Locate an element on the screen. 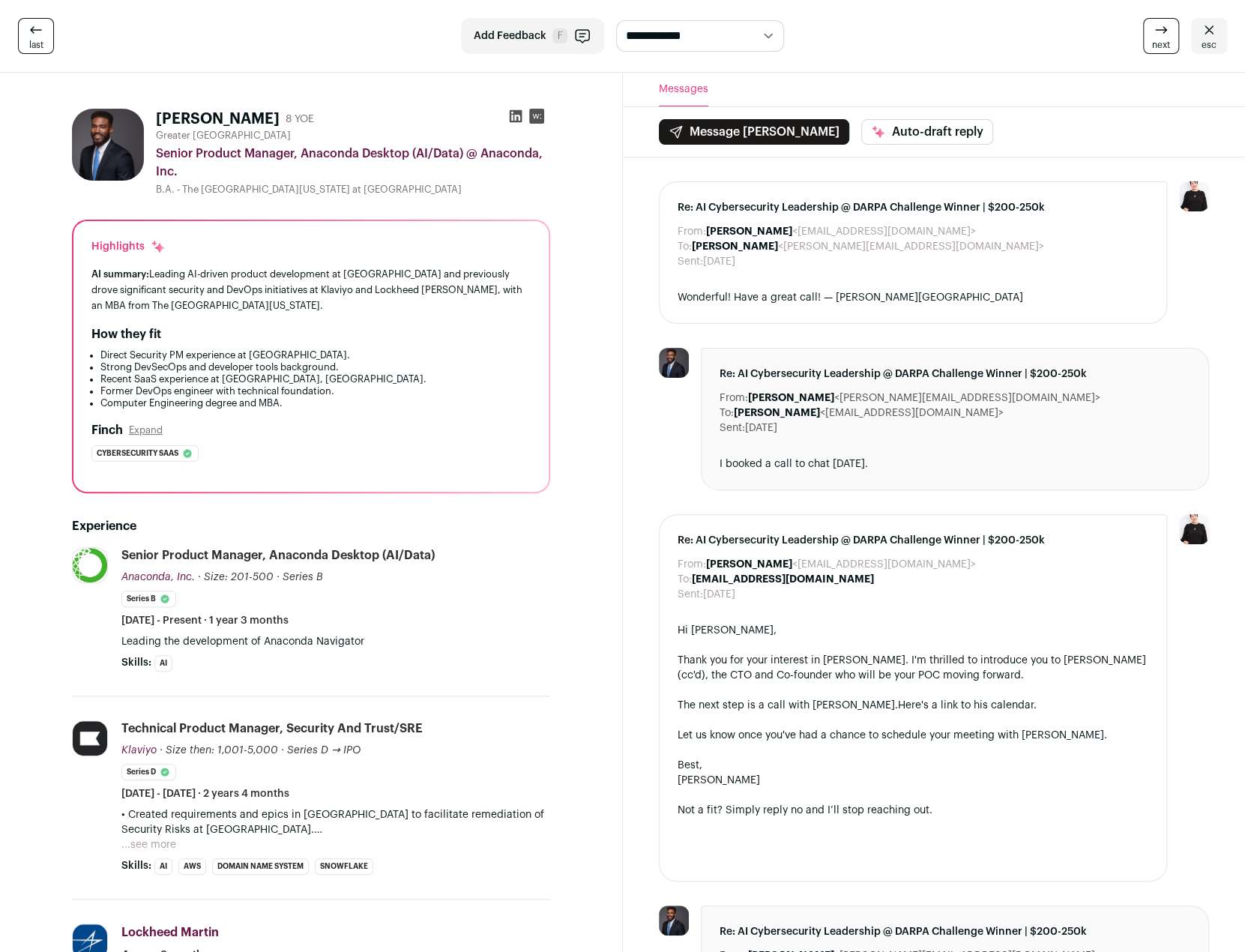  a: next is located at coordinates (1161, 36).